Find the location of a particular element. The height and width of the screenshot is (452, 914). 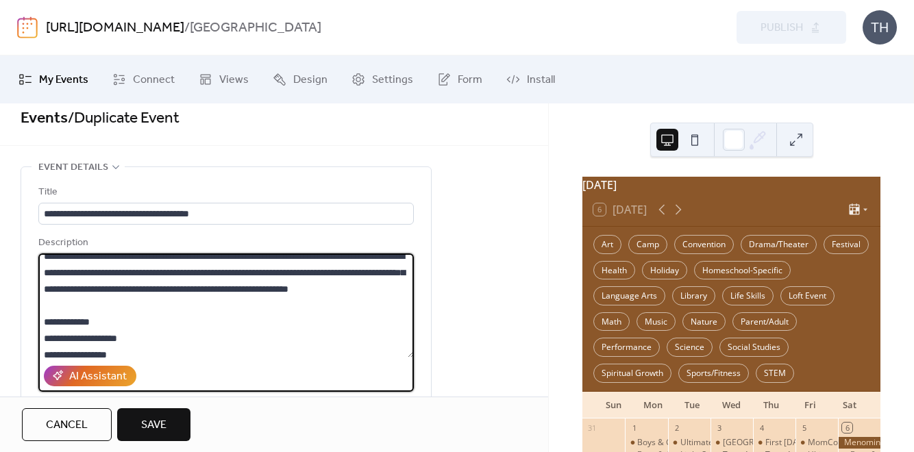

div: Loft Event is located at coordinates (807, 296).